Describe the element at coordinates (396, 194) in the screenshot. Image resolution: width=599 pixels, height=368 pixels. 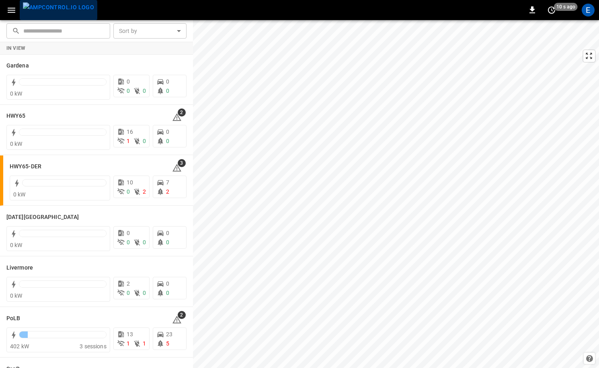
I see `canvas: Map` at that location.